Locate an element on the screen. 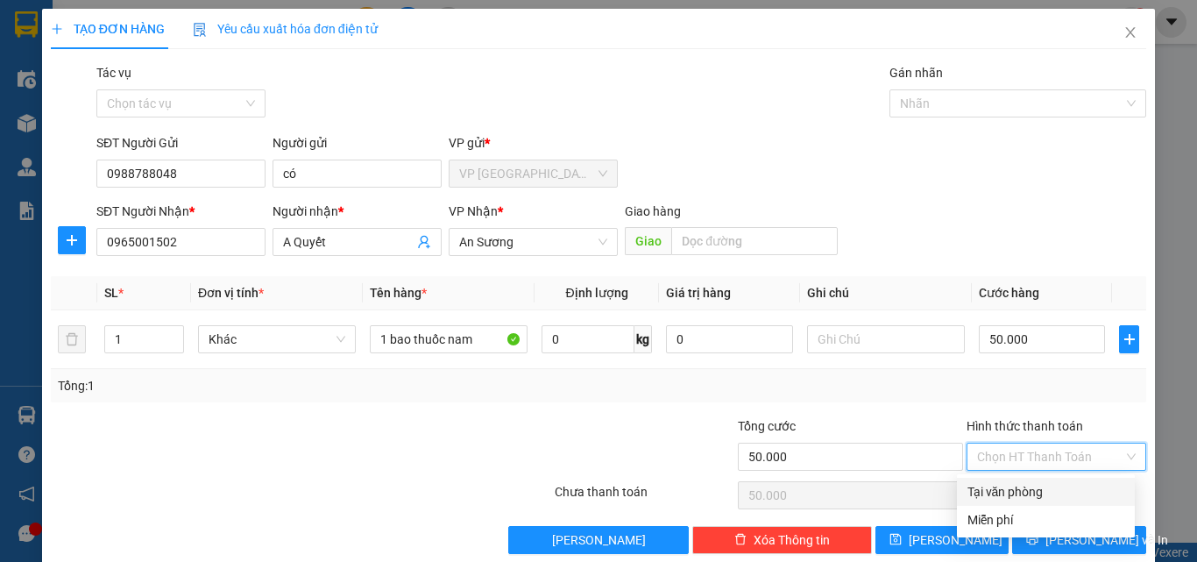 The width and height of the screenshot is (1197, 562). div: Tại văn phòng is located at coordinates (1045, 492).